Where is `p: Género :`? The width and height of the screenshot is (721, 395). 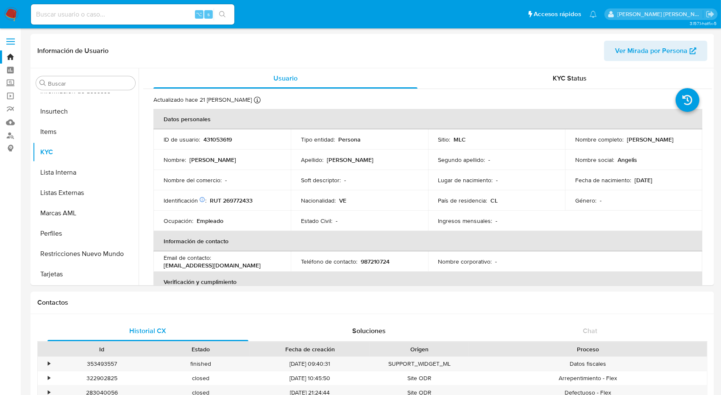
p: Género : is located at coordinates (586, 200).